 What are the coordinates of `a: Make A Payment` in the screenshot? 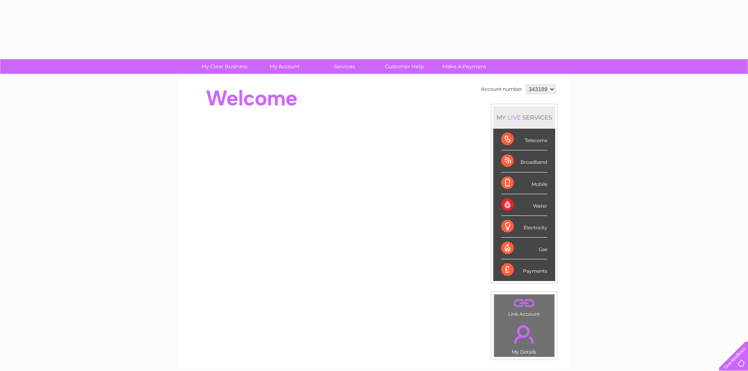 It's located at (464, 66).